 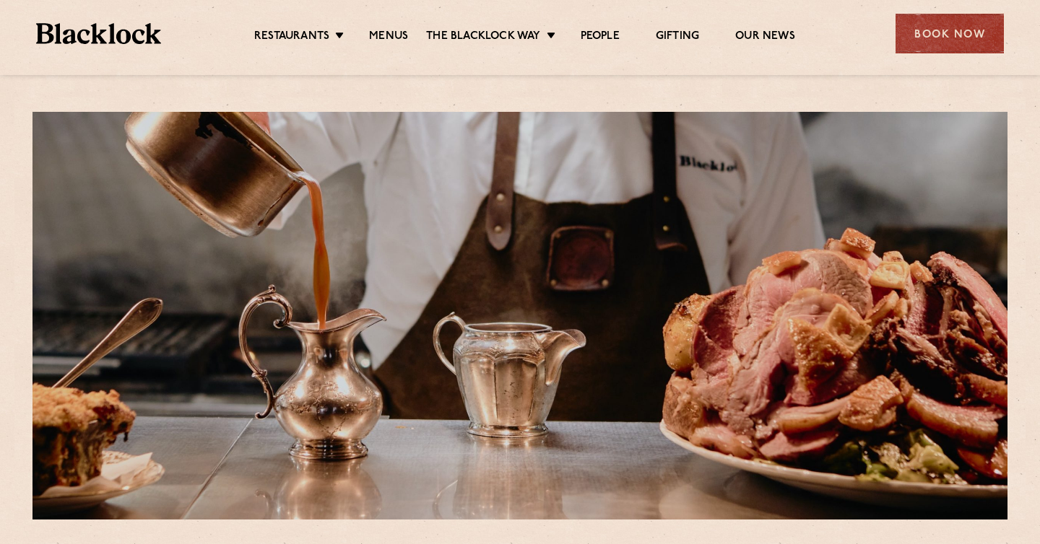 I want to click on div: Book Now, so click(x=949, y=33).